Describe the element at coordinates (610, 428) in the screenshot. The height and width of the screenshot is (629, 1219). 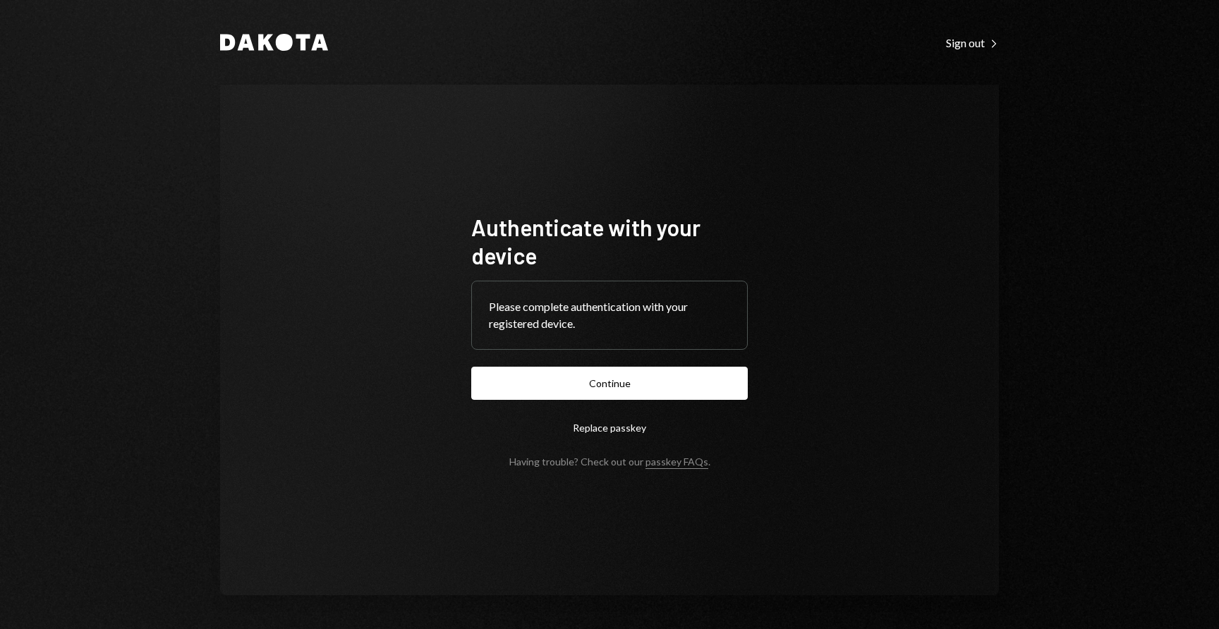
I see `button: Replace passkey` at that location.